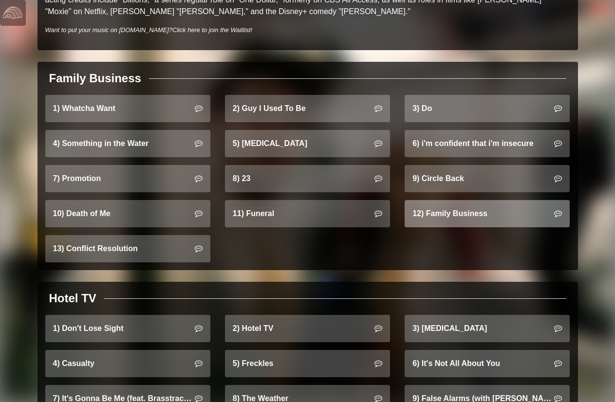 The height and width of the screenshot is (402, 615). What do you see at coordinates (127, 214) in the screenshot?
I see `a: 10) Death of Me` at bounding box center [127, 214].